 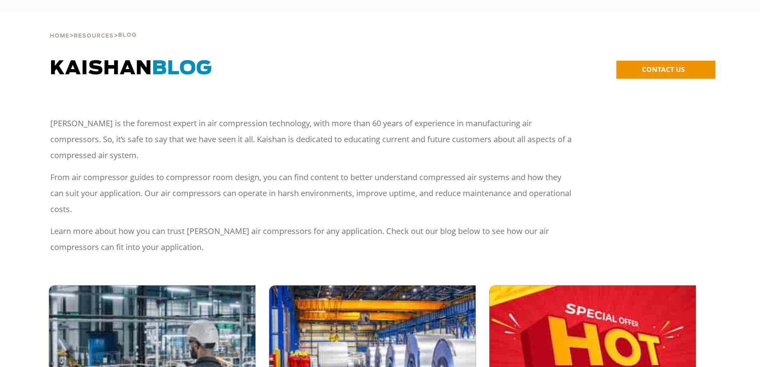 What do you see at coordinates (94, 36) in the screenshot?
I see `span: Resources` at bounding box center [94, 36].